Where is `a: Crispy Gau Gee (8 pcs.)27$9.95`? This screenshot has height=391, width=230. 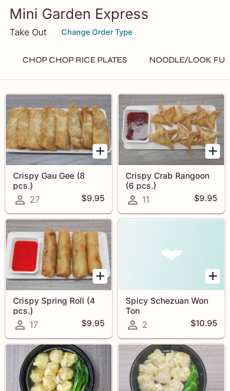 a: Crispy Gau Gee (8 pcs.)27$9.95 is located at coordinates (58, 153).